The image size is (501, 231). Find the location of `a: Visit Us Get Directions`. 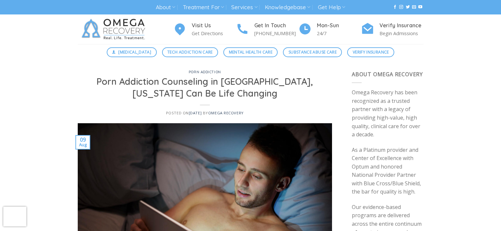

a: Visit Us Get Directions is located at coordinates (204, 29).